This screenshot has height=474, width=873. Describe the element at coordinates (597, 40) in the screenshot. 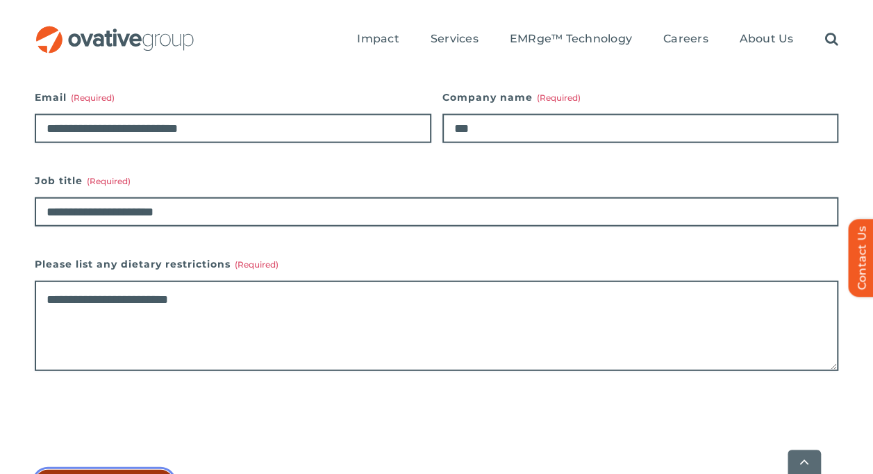

I see `nav: Menu` at that location.